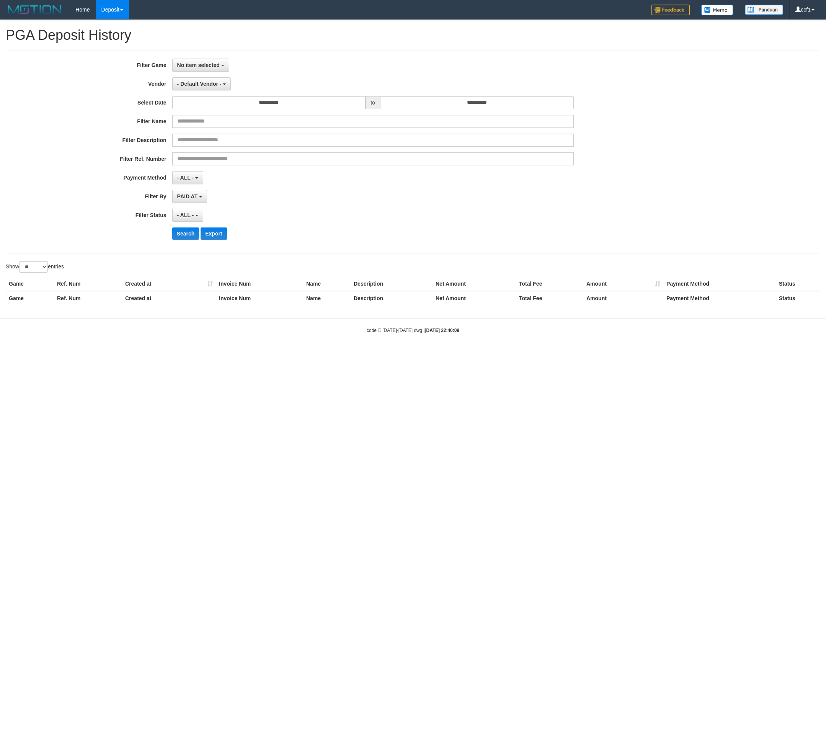  Describe the element at coordinates (35, 267) in the screenshot. I see `label: Show entries` at that location.